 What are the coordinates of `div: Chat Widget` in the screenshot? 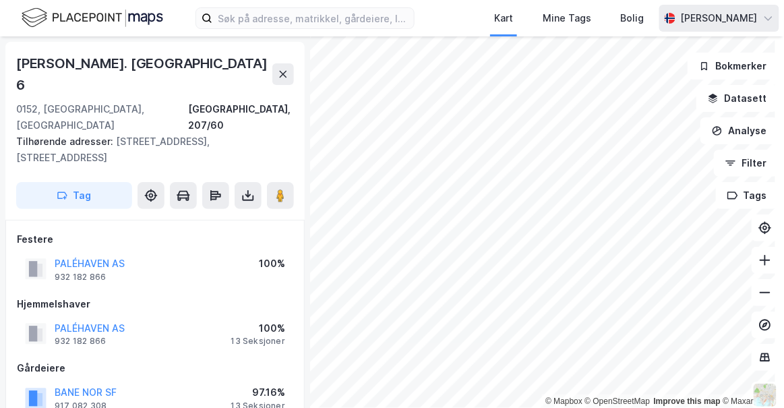 It's located at (750, 376).